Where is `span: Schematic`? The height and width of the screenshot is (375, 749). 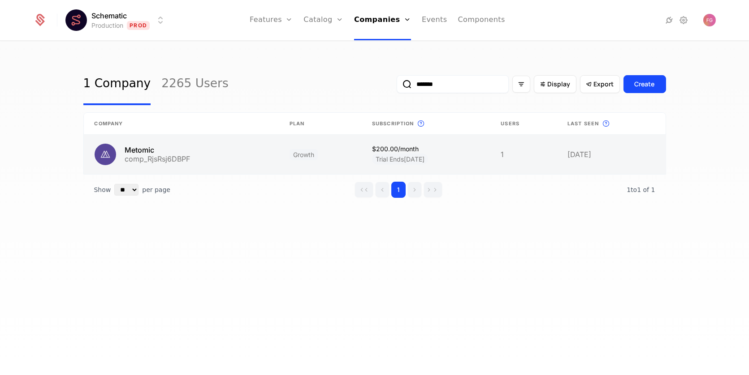 span: Schematic is located at coordinates (109, 16).